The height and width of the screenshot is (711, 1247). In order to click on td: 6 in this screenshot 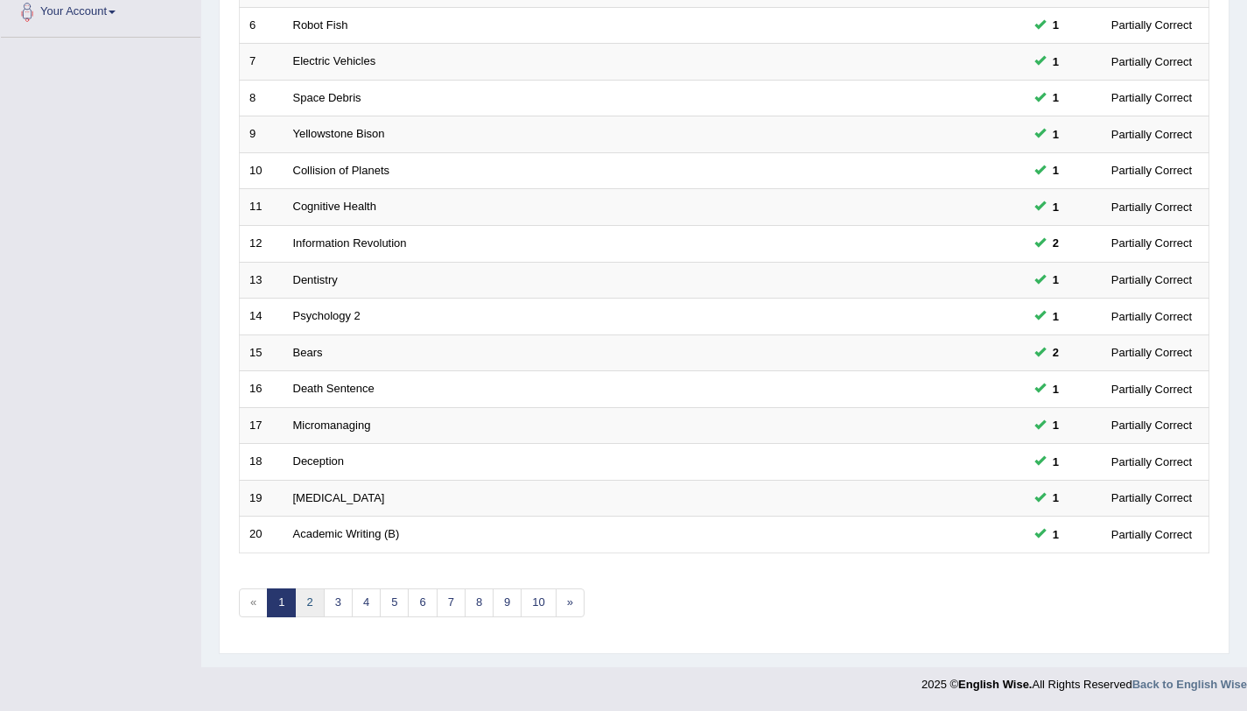, I will do `click(262, 25)`.